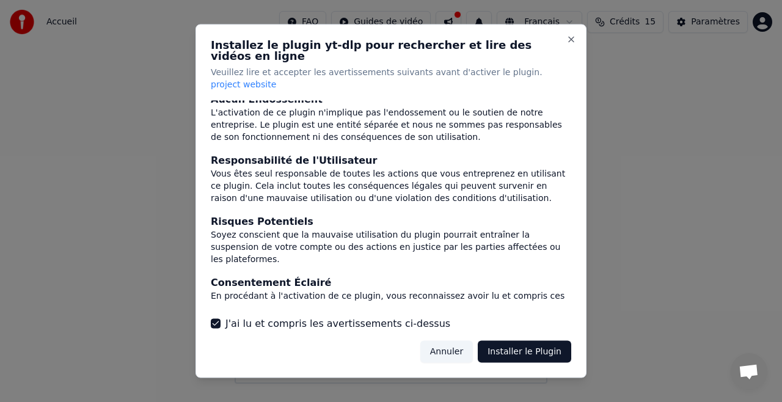 The width and height of the screenshot is (782, 402). What do you see at coordinates (391, 79) in the screenshot?
I see `p: Veuillez lire et accepter les avertissements suivants avant d'activer le plugin.` at bounding box center [391, 79].